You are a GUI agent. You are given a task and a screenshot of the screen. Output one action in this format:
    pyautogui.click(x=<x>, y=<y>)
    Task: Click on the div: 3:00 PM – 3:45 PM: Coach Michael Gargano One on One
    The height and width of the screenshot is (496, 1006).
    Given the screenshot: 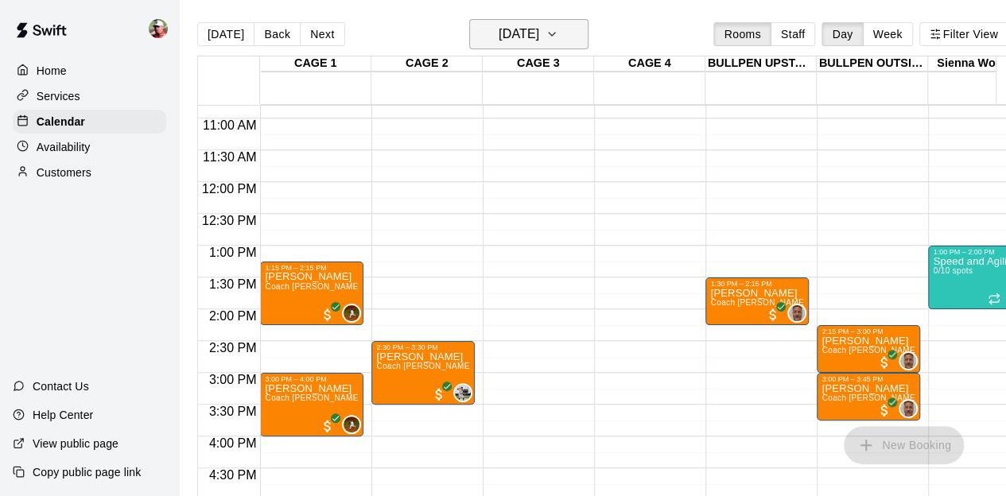 What is the action you would take?
    pyautogui.click(x=869, y=397)
    